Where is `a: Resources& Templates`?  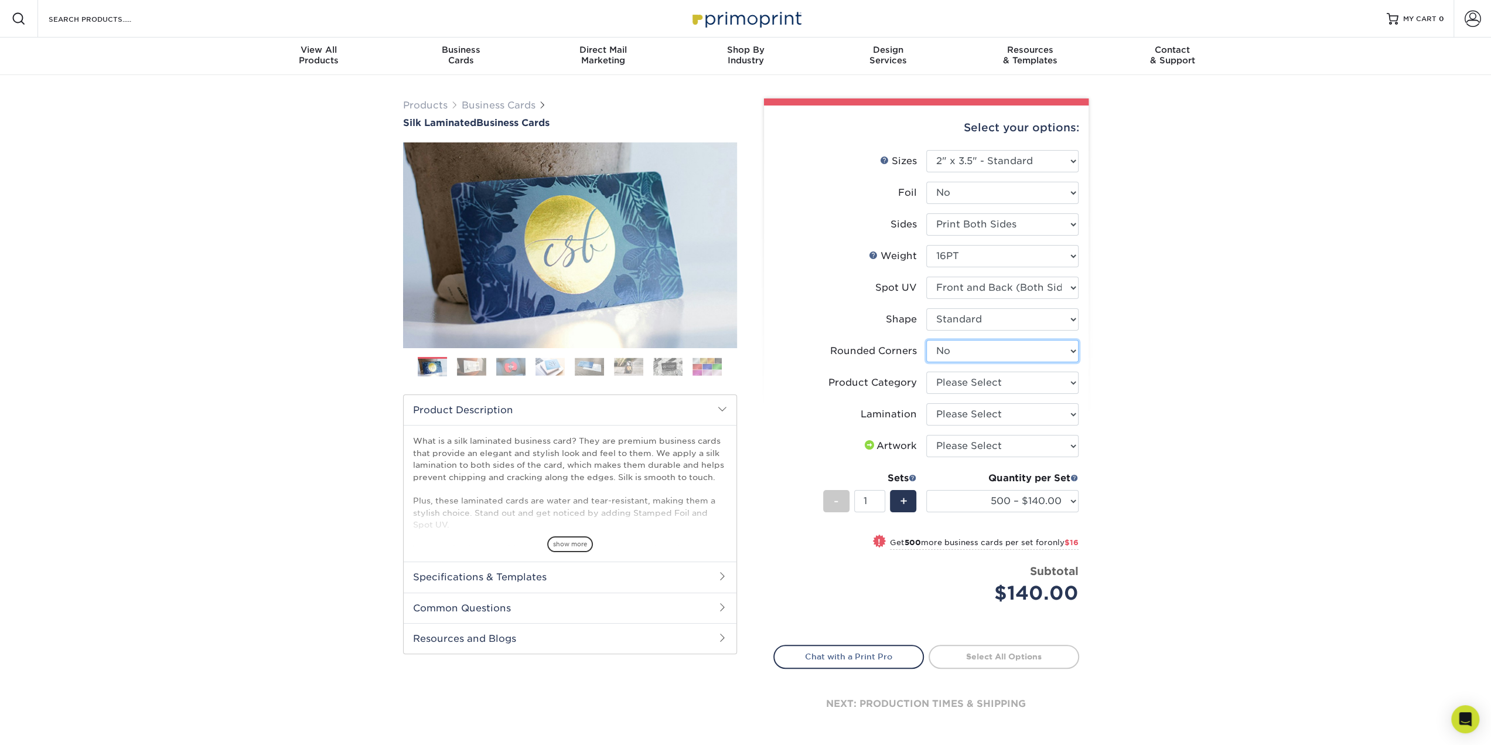
a: Resources& Templates is located at coordinates (1030, 56).